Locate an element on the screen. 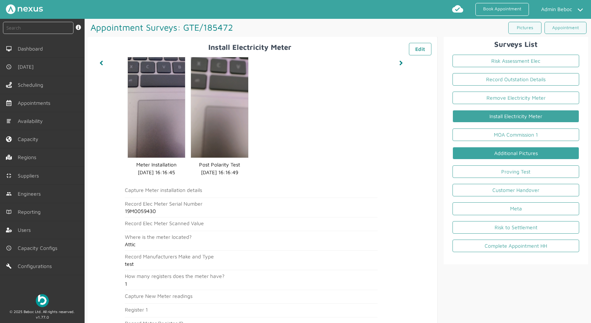  input: Search by: Ref, PostCode, MPAN, MPRN, Account, Customer is located at coordinates (38, 28).